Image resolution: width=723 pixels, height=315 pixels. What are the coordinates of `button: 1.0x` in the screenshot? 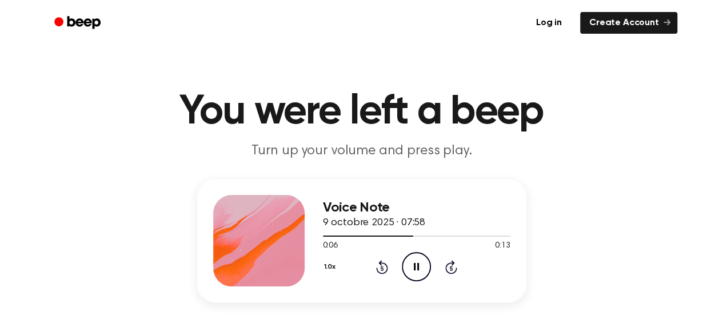 It's located at (332, 267).